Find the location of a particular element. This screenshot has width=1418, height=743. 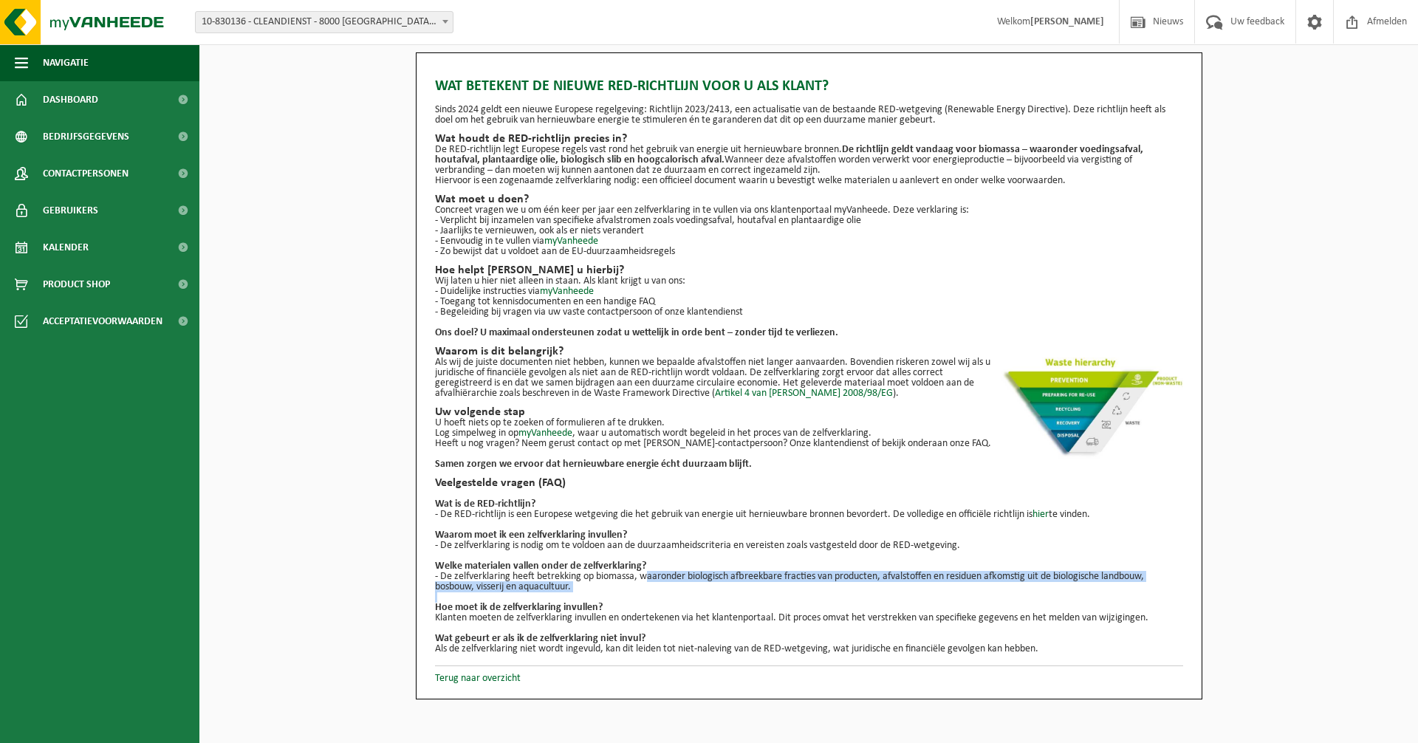

h2: Veelgestelde vragen (FAQ) is located at coordinates (809, 483).